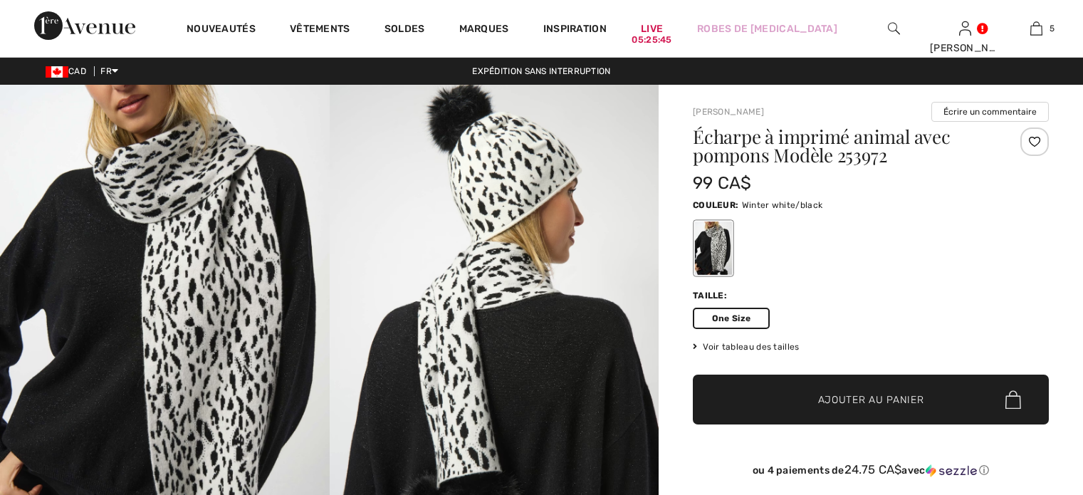  Describe the element at coordinates (841, 146) in the screenshot. I see `h1: Écharpe à imprimé animal avec pompons Modèle 253972` at that location.